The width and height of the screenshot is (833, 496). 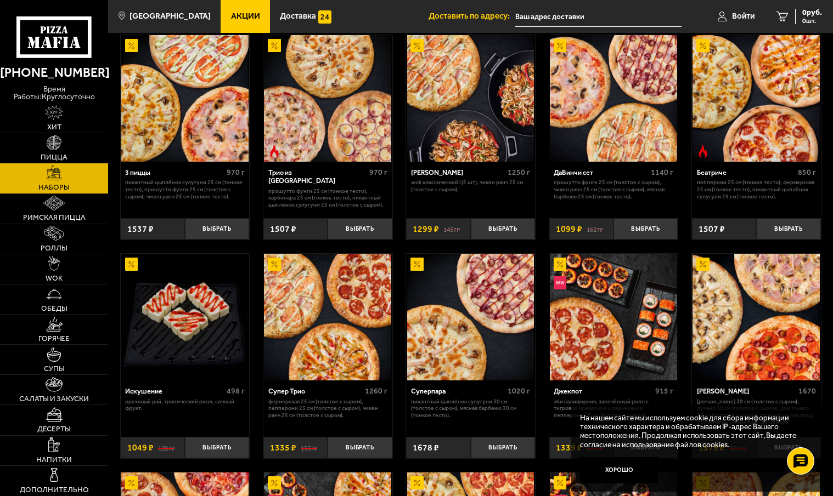 I want to click on span: Обеды, so click(x=54, y=309).